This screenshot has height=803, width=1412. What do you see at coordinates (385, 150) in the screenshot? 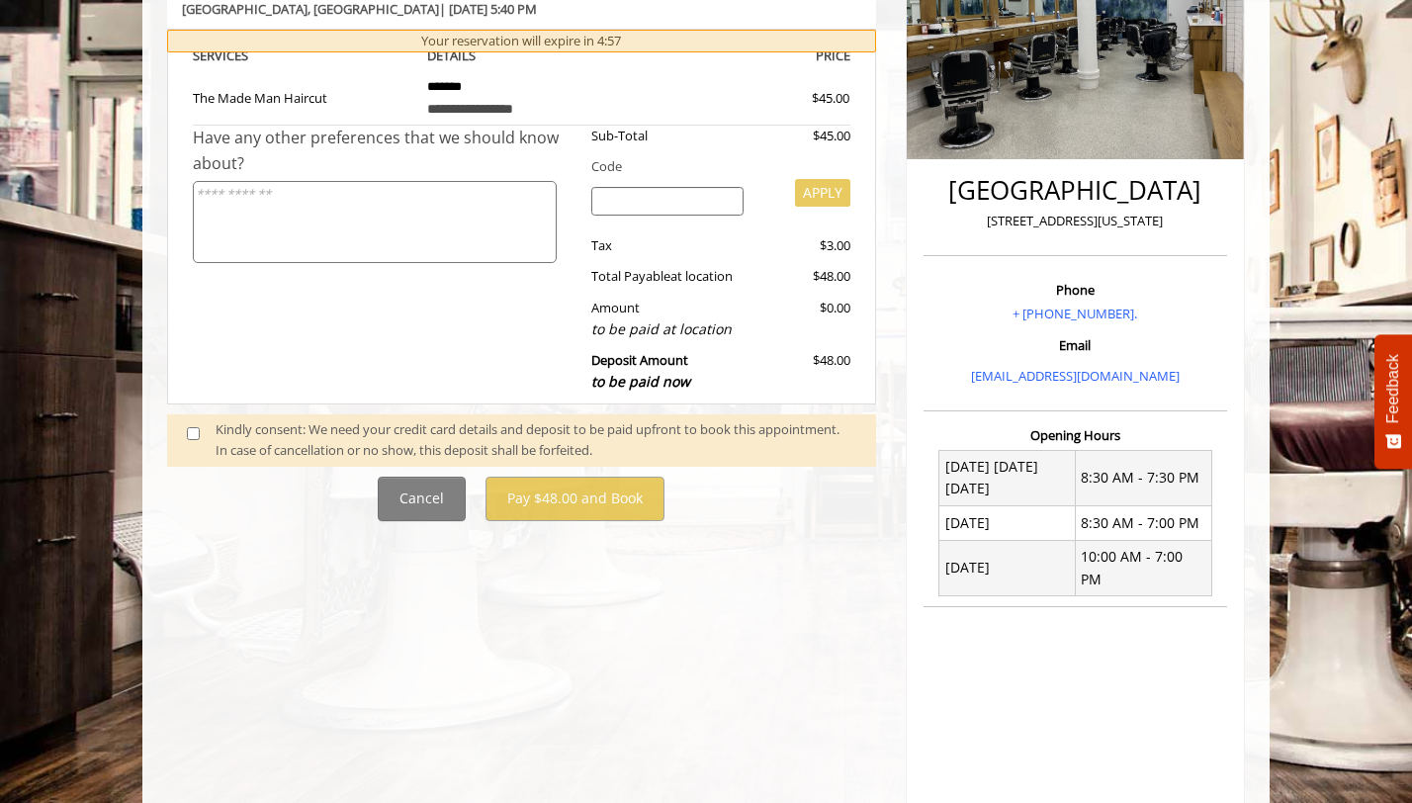
I see `div: Have any other preferences that we should know about?` at bounding box center [385, 150].